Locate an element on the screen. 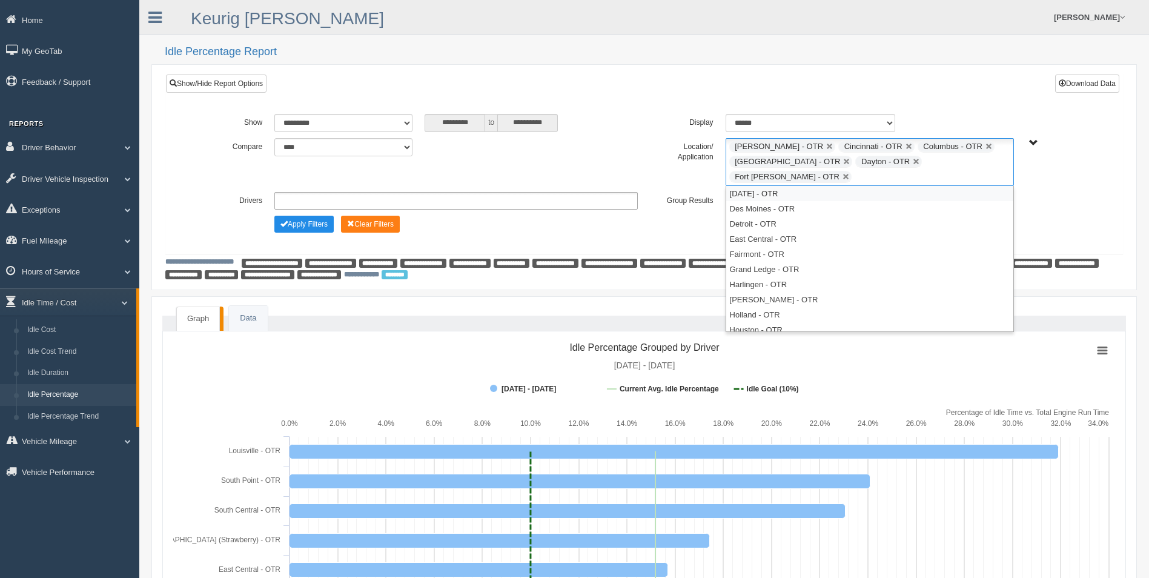  text: 10.0% is located at coordinates (531, 423).